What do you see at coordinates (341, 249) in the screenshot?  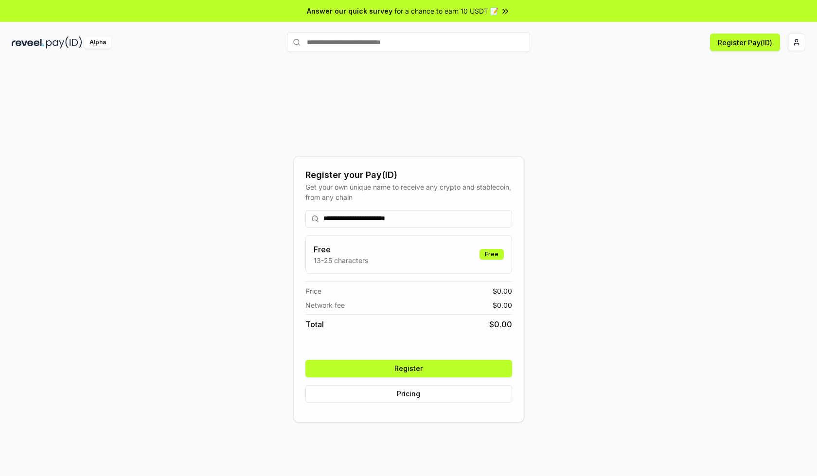 I see `h3: Free` at bounding box center [341, 249].